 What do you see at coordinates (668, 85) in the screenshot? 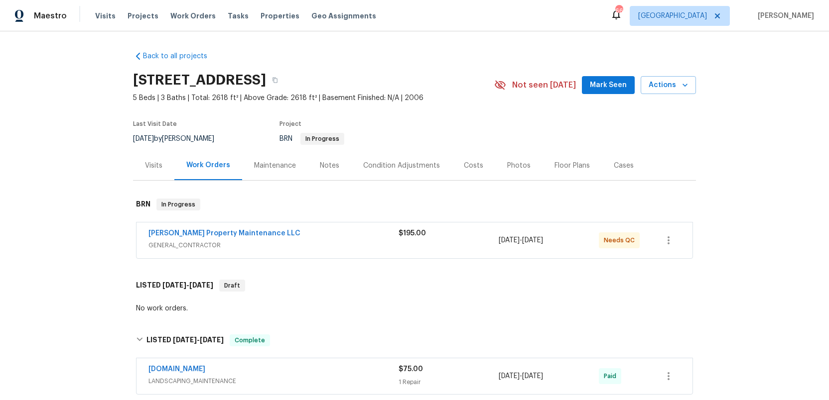
I see `button: Actions` at bounding box center [668, 85].